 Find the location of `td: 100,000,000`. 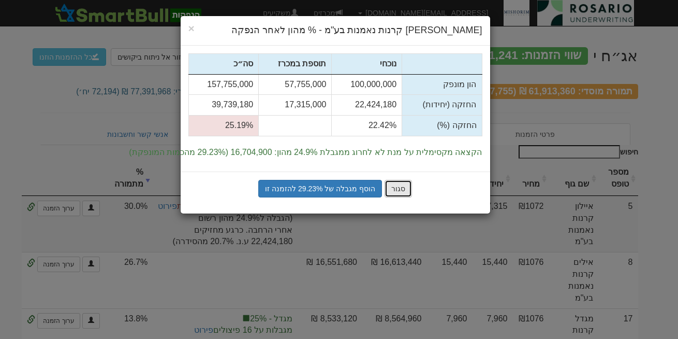

td: 100,000,000 is located at coordinates (367, 84).